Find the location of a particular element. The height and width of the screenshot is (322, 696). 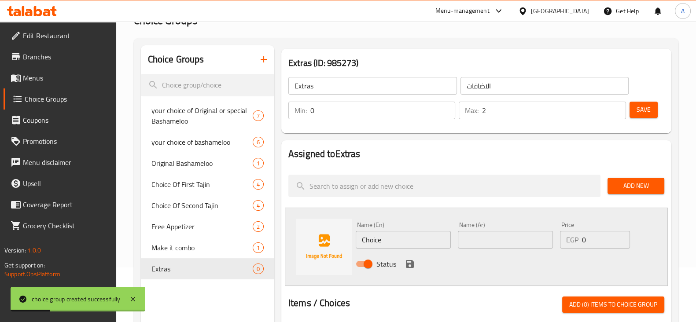

div: Free Appetizer2 is located at coordinates (207, 227).